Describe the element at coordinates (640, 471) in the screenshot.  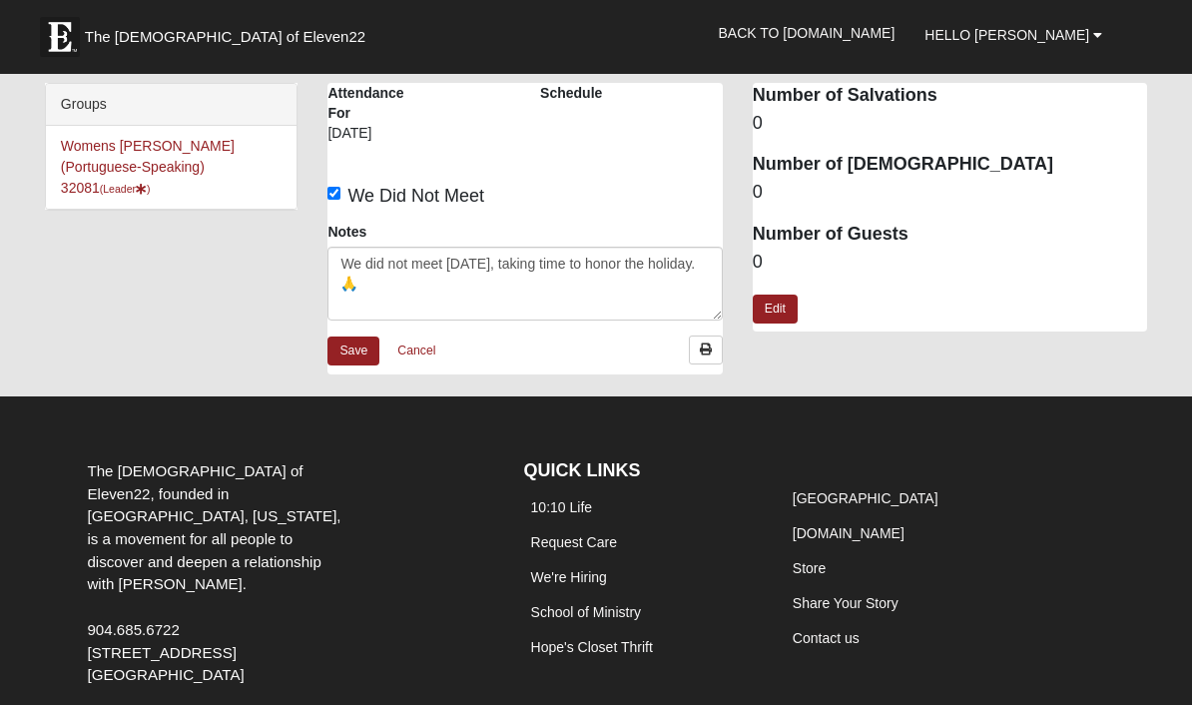
I see `h4: QUICK LINKS` at that location.